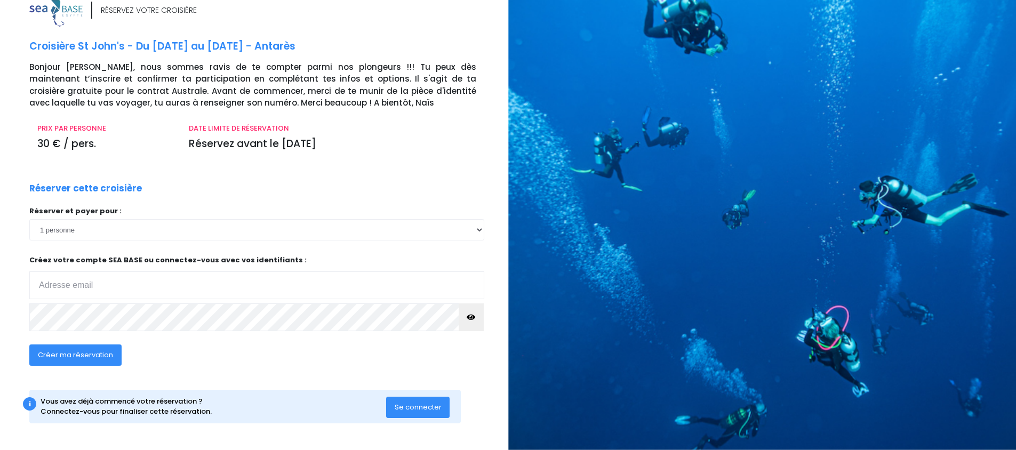 The height and width of the screenshot is (450, 1016). I want to click on div: RÉSERVEZ VOTRE CROISIÈRE, so click(149, 10).